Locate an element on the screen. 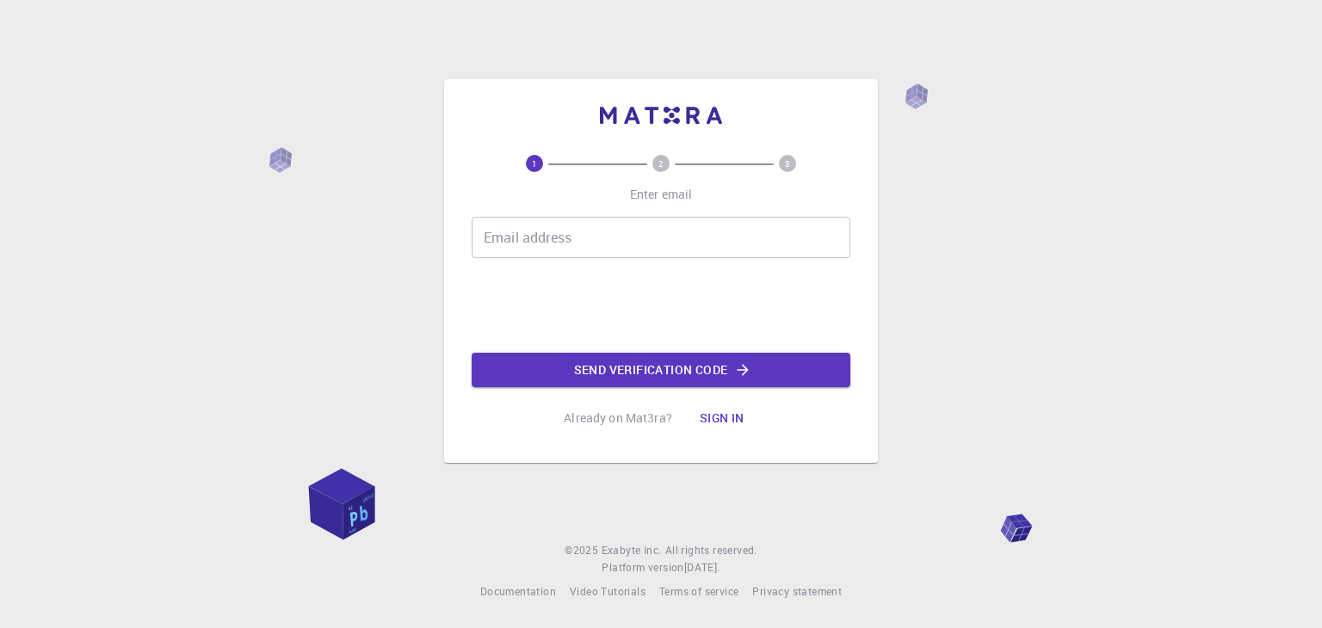 This screenshot has height=628, width=1322. button: Sign in is located at coordinates (722, 418).